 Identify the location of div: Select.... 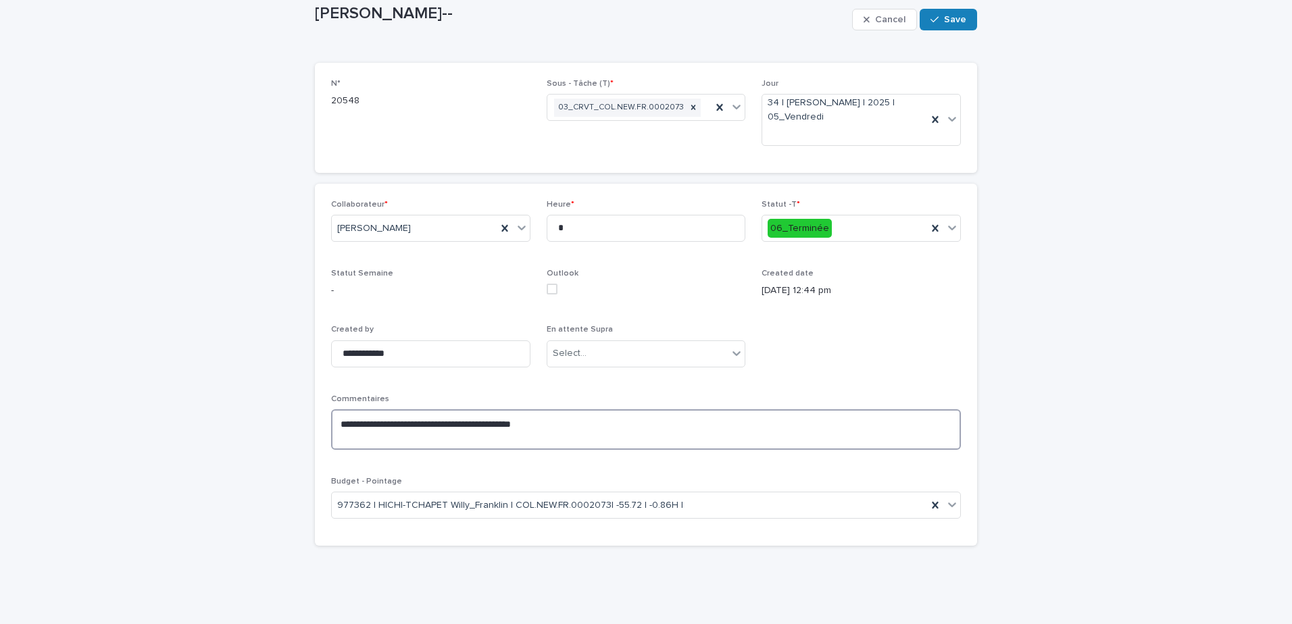
(570, 353).